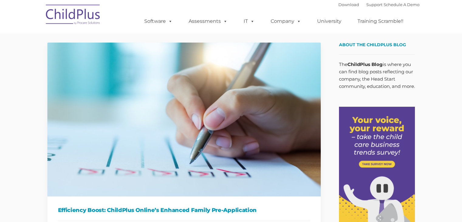  Describe the element at coordinates (158, 21) in the screenshot. I see `a: Software` at that location.